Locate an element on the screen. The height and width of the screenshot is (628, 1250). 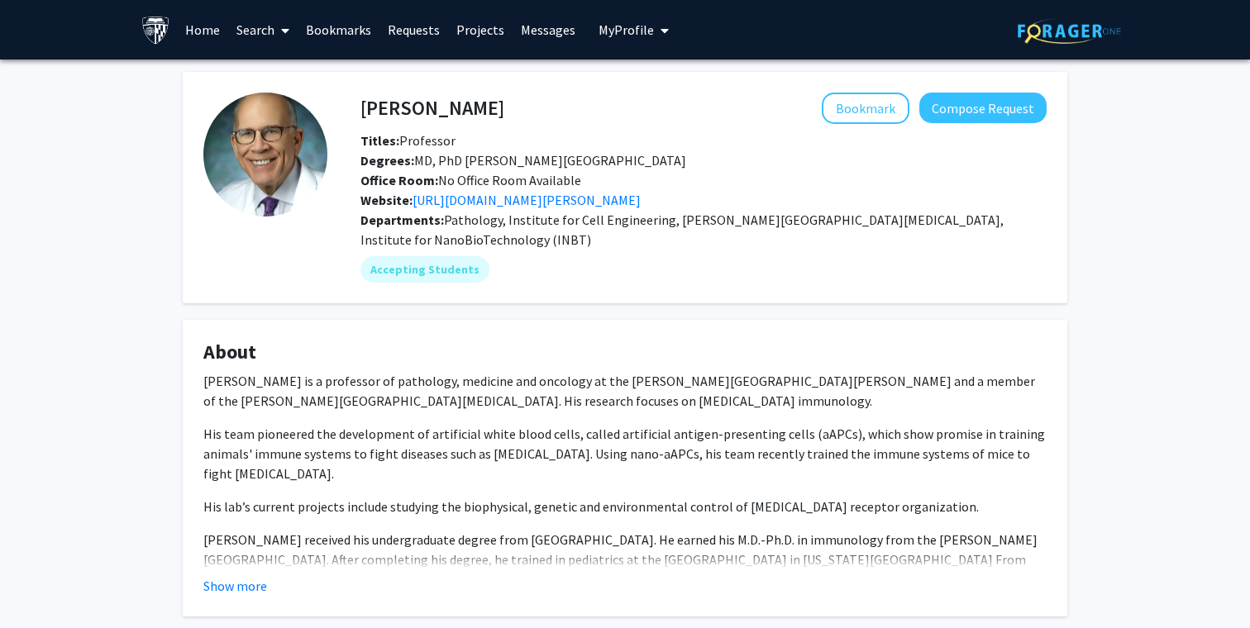
a: Projects is located at coordinates (480, 30).